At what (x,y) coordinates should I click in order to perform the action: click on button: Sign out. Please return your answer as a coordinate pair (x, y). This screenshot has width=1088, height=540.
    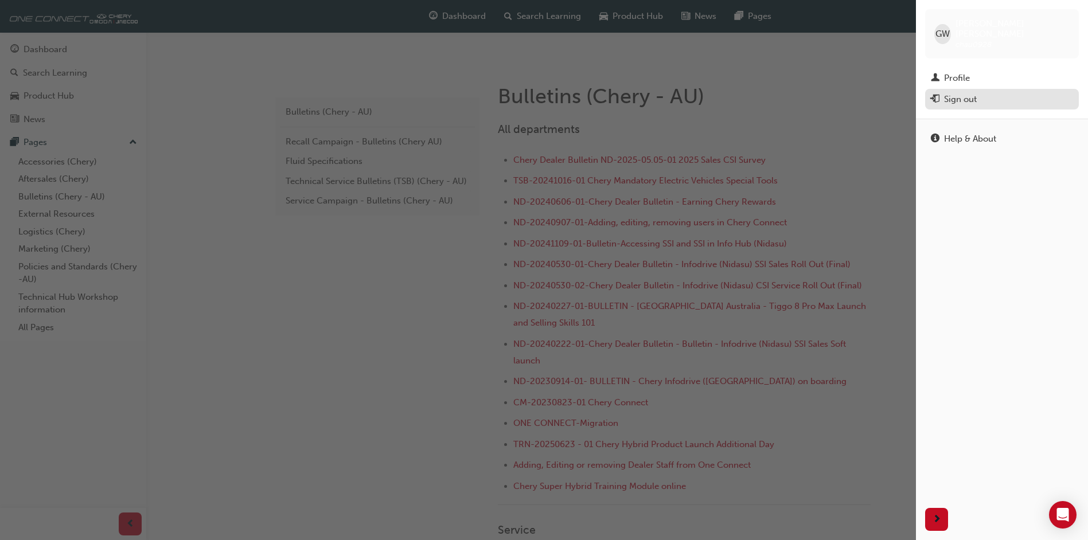
    Looking at the image, I should click on (1002, 99).